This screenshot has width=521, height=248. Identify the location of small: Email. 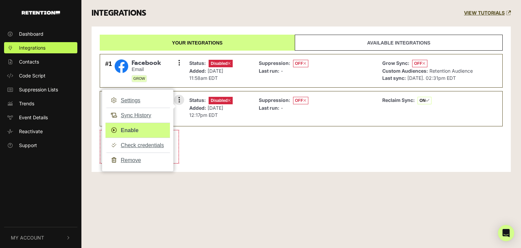
(146, 69).